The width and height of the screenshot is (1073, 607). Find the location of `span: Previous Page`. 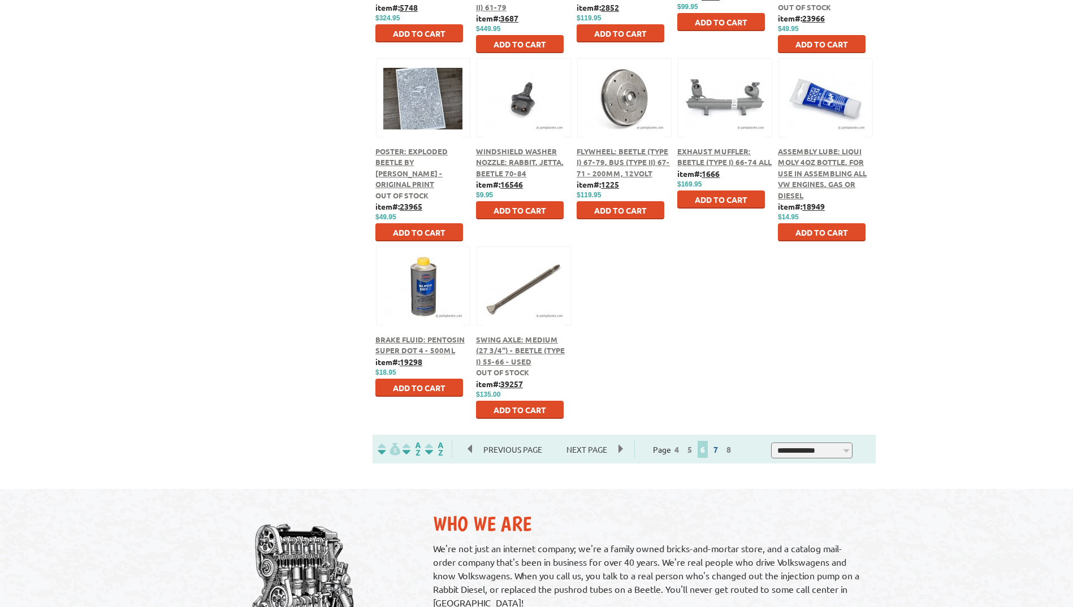

span: Previous Page is located at coordinates (513, 450).